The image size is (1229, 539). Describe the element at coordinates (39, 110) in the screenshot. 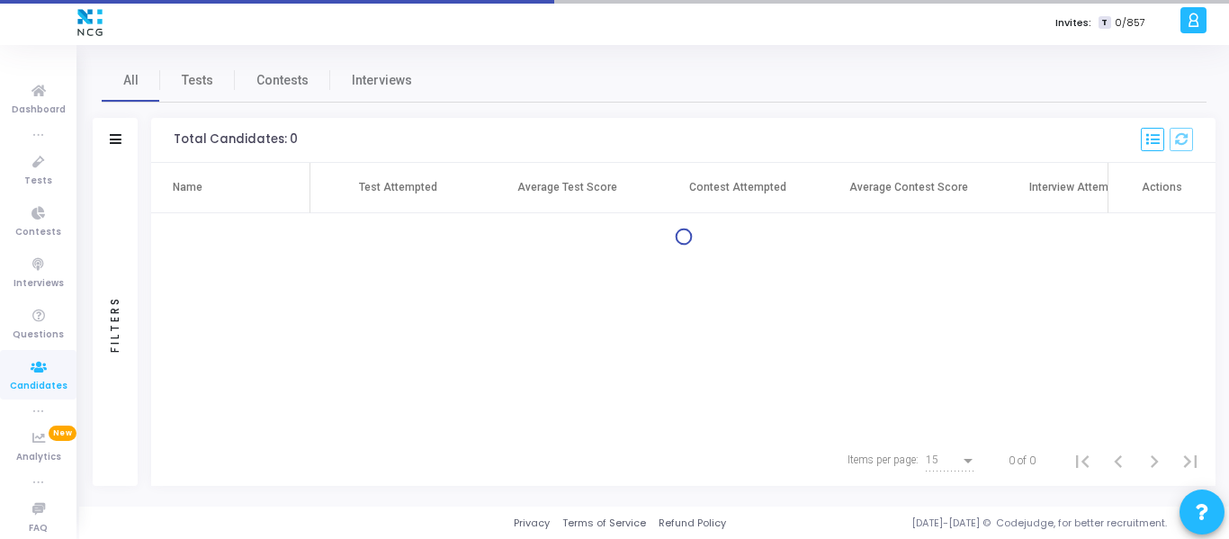

I see `span: Dashboard` at that location.